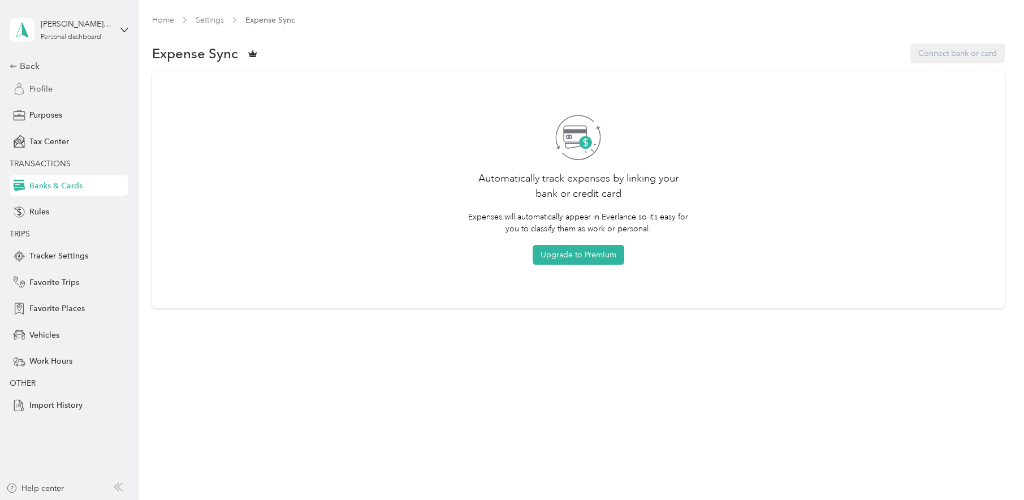  I want to click on h2: Automatically track expenses by linking your bank or credit card, so click(579, 186).